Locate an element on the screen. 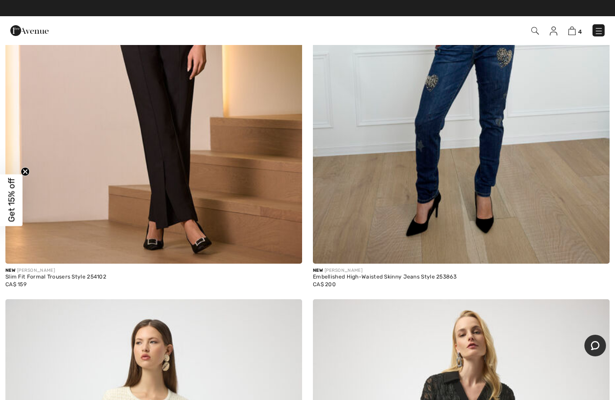 The width and height of the screenshot is (615, 400). span: Get 15% off is located at coordinates (11, 200).